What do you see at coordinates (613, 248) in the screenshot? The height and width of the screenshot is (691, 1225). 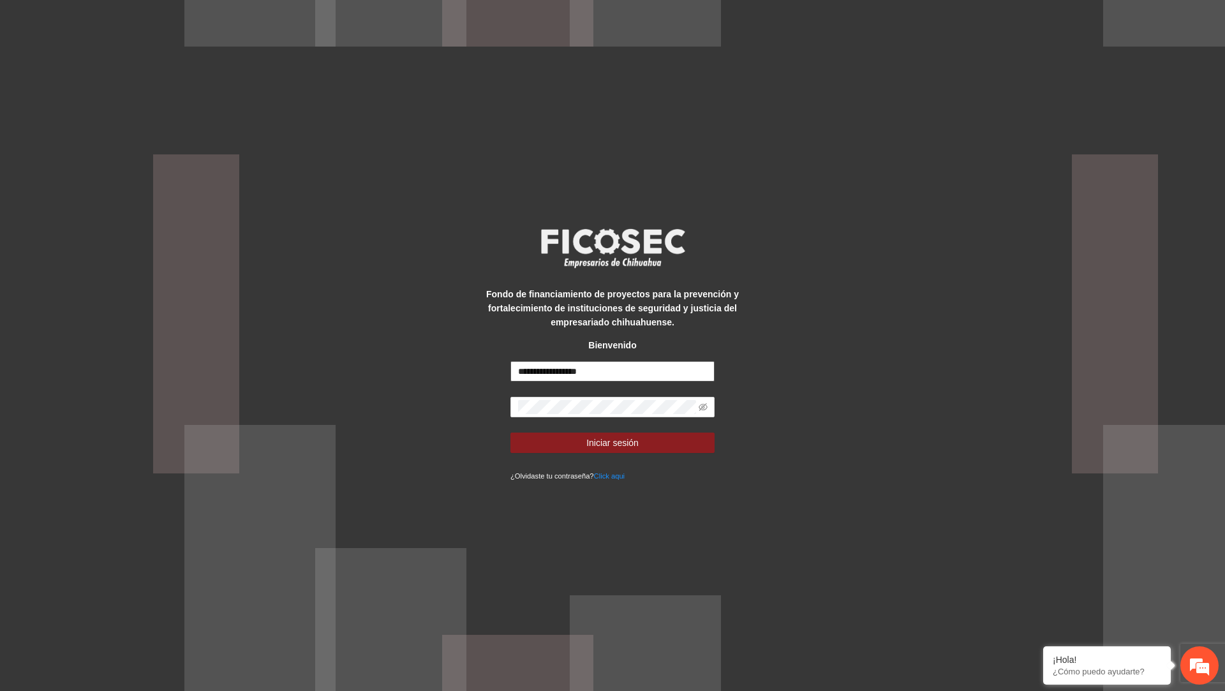 I see `img: logo` at bounding box center [613, 248].